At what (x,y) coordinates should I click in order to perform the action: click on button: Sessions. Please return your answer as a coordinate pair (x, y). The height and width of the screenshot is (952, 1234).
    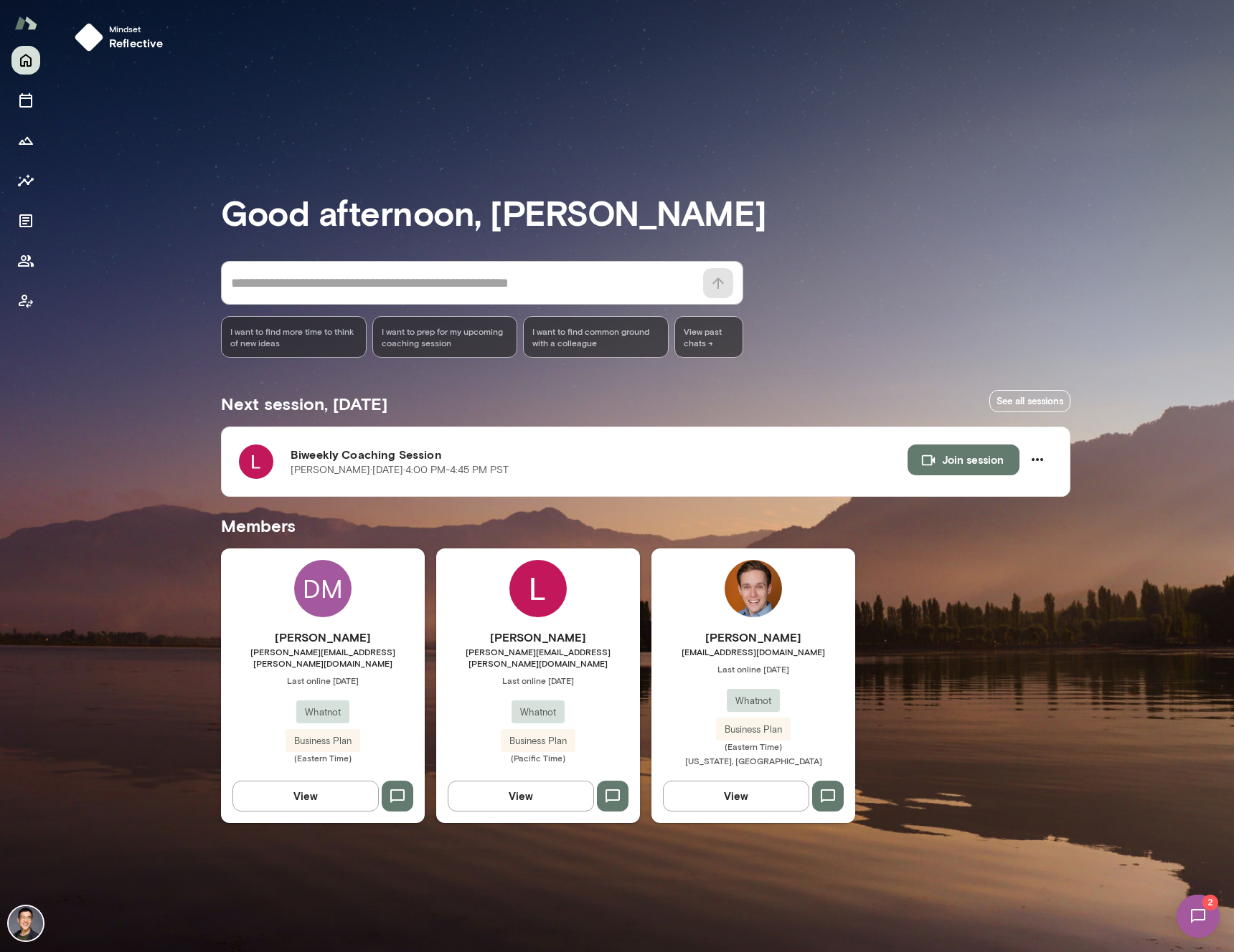
    Looking at the image, I should click on (26, 101).